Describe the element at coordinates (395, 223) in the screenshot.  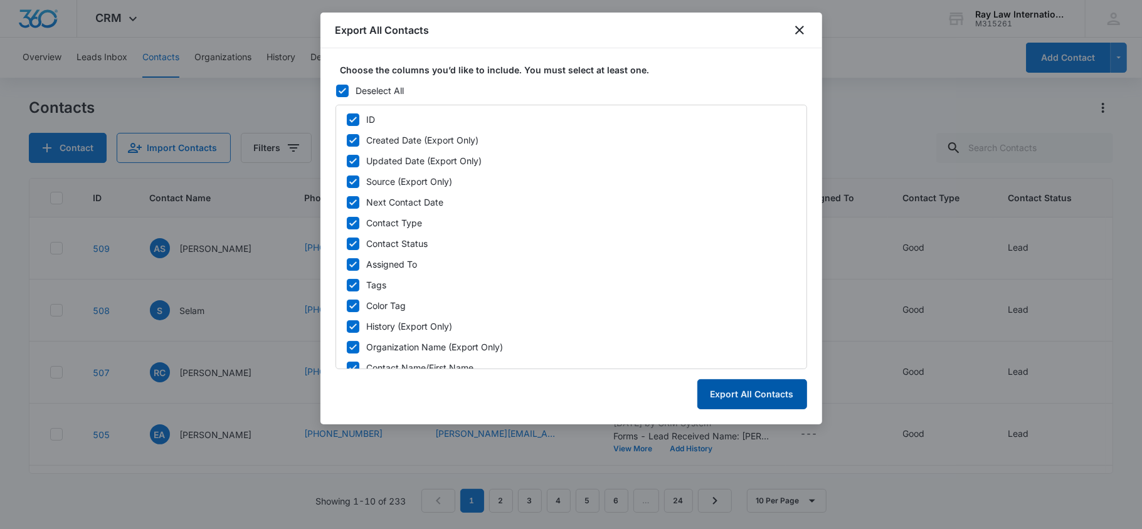
I see `div: Contact Type` at that location.